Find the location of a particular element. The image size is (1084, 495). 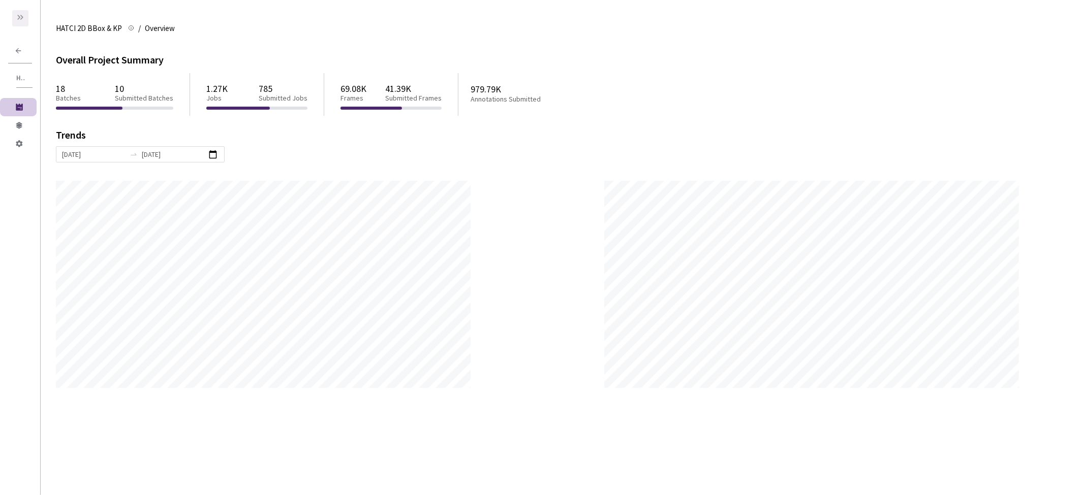

p: 10 is located at coordinates (144, 88).